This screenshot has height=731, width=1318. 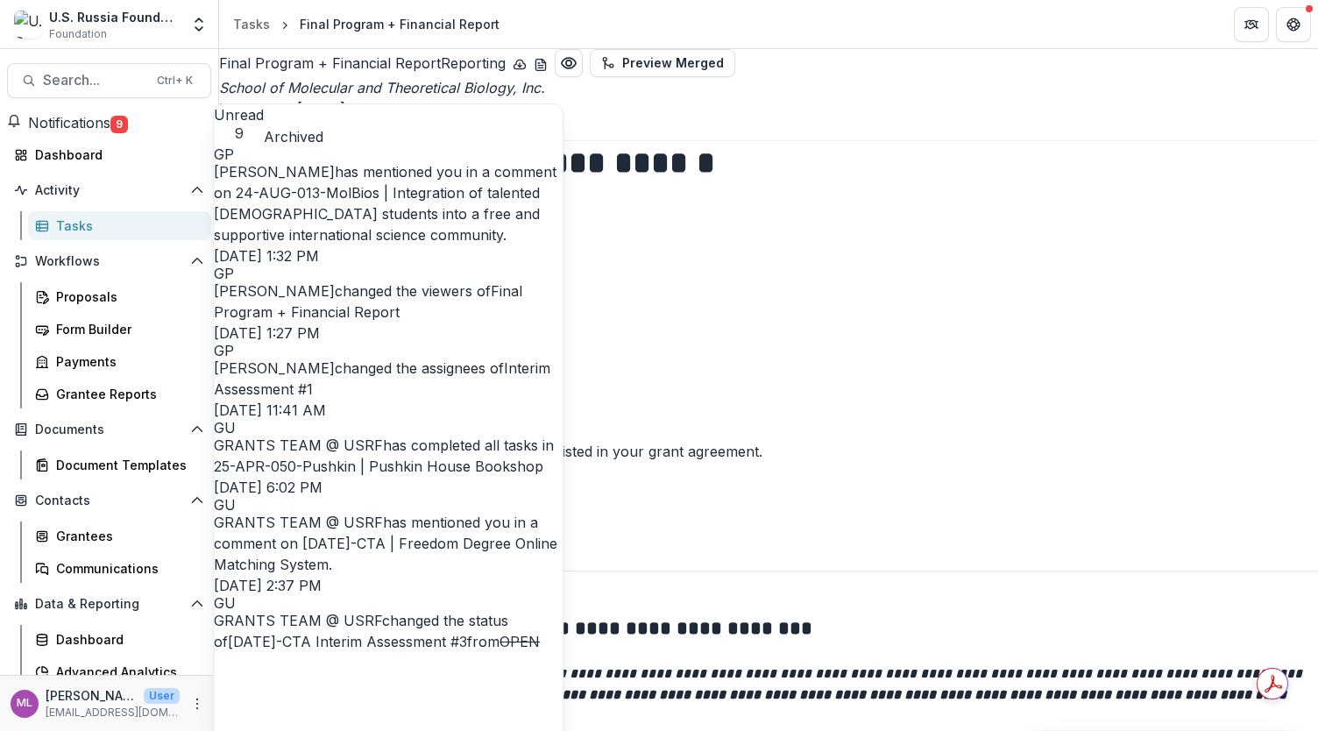 What do you see at coordinates (769, 388) in the screenshot?
I see `p: Populate from Organization Name in CRM Profile` at bounding box center [769, 388].